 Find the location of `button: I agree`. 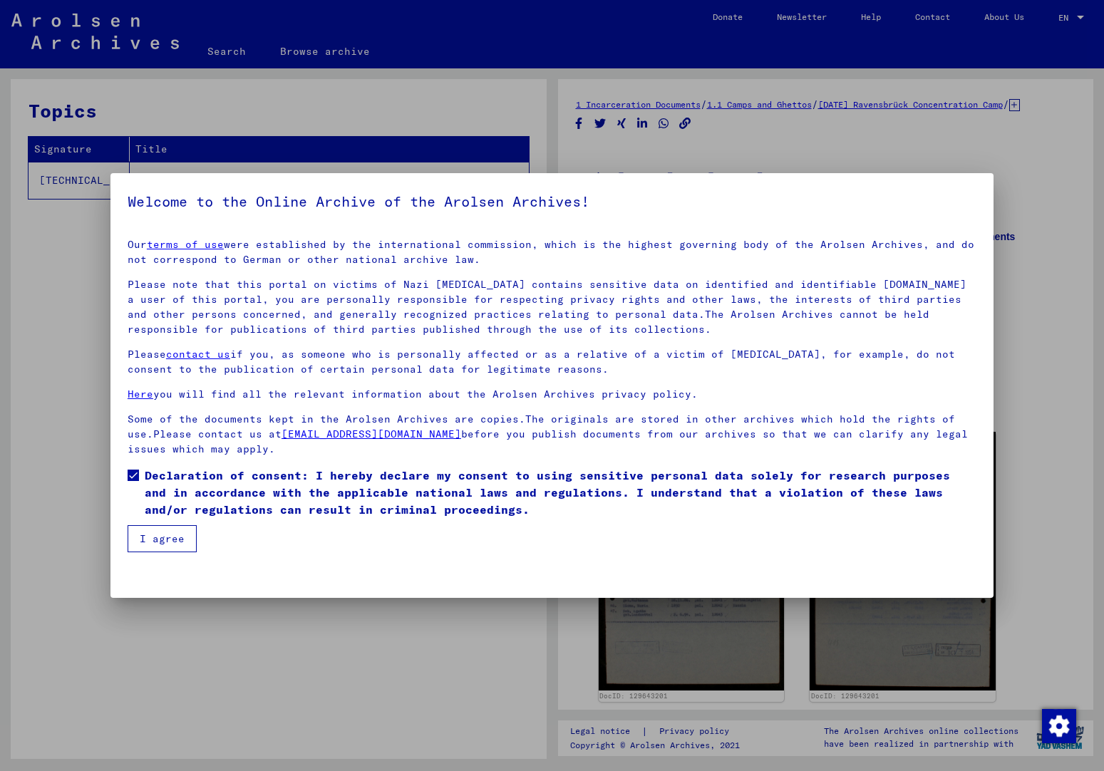

button: I agree is located at coordinates (162, 539).